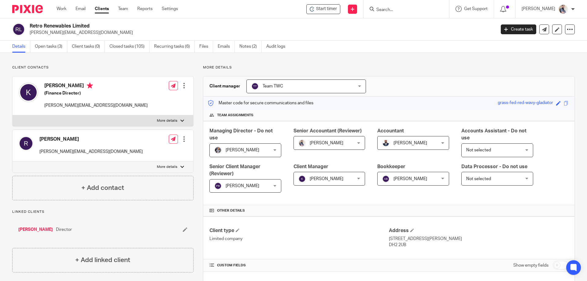 This screenshot has height=281, width=587. What do you see at coordinates (251, 47) in the screenshot?
I see `a: Notes (2)` at bounding box center [251, 47].